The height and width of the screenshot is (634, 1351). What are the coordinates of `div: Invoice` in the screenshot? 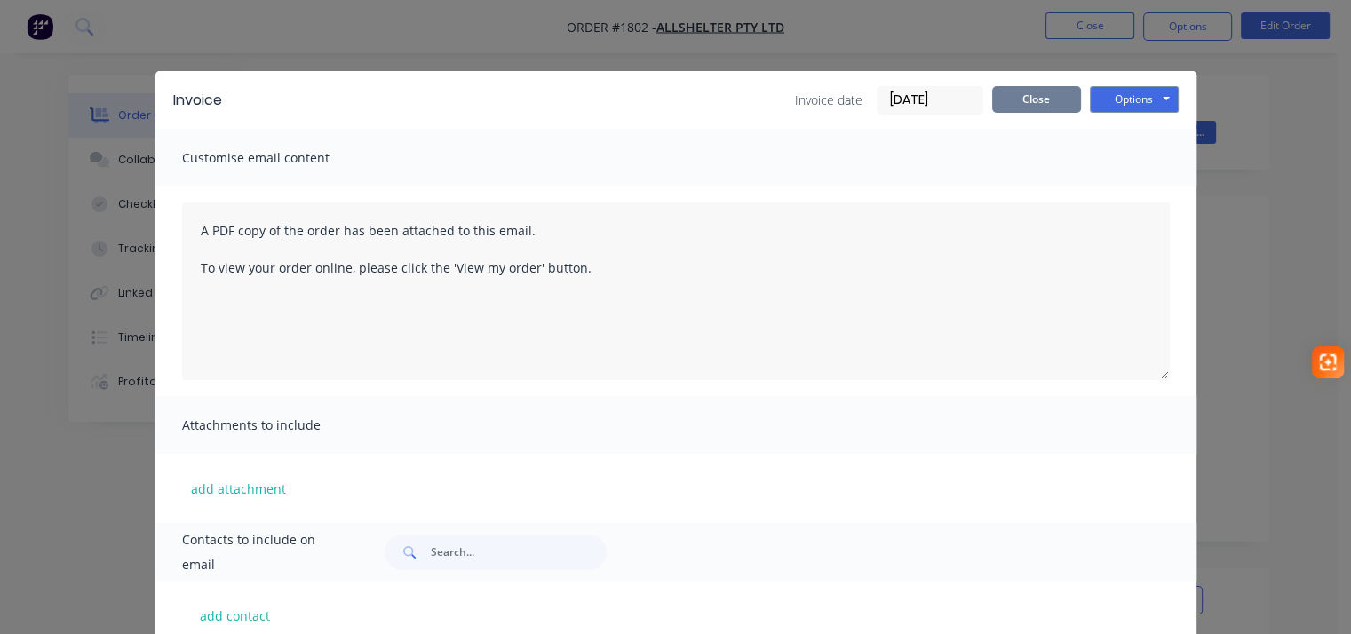 It's located at (197, 100).